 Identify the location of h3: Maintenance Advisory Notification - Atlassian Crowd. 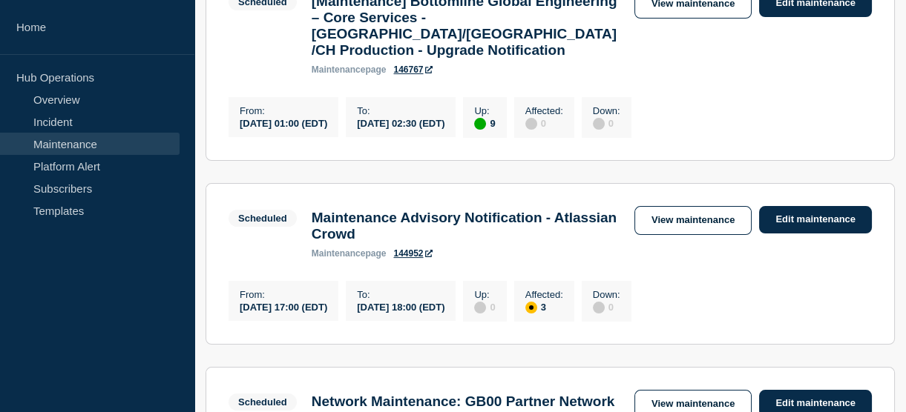
(465, 226).